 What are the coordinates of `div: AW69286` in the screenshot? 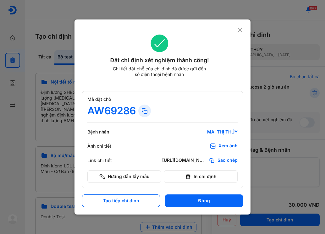 It's located at (111, 111).